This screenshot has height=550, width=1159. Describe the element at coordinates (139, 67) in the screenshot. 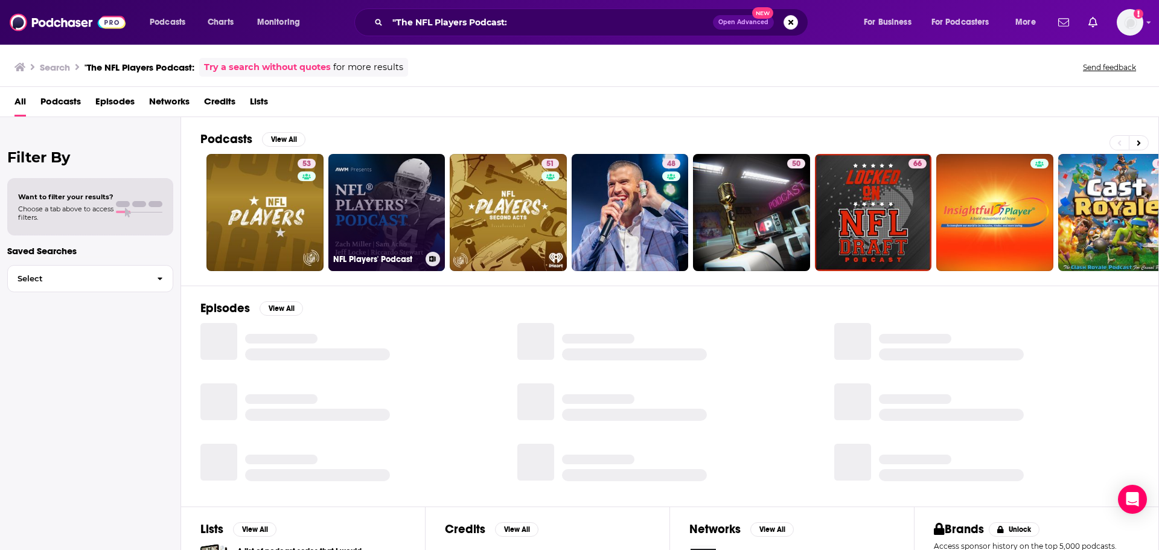

I see `h3: "The NFL Players Podcast:` at that location.